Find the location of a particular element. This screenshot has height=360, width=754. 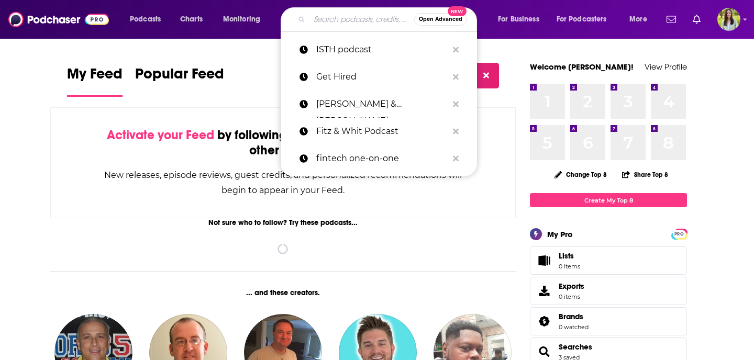

a: Lists is located at coordinates (608, 261).